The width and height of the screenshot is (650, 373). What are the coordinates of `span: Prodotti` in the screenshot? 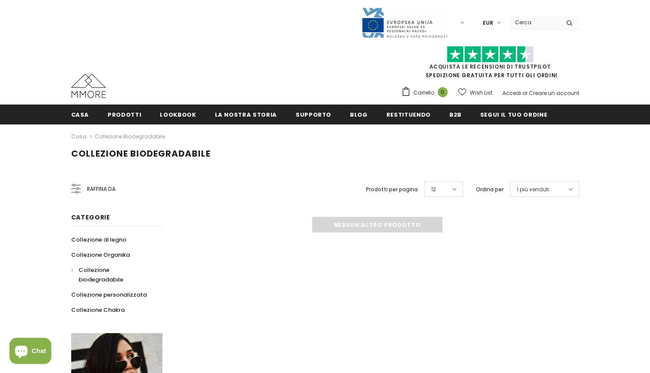 It's located at (124, 115).